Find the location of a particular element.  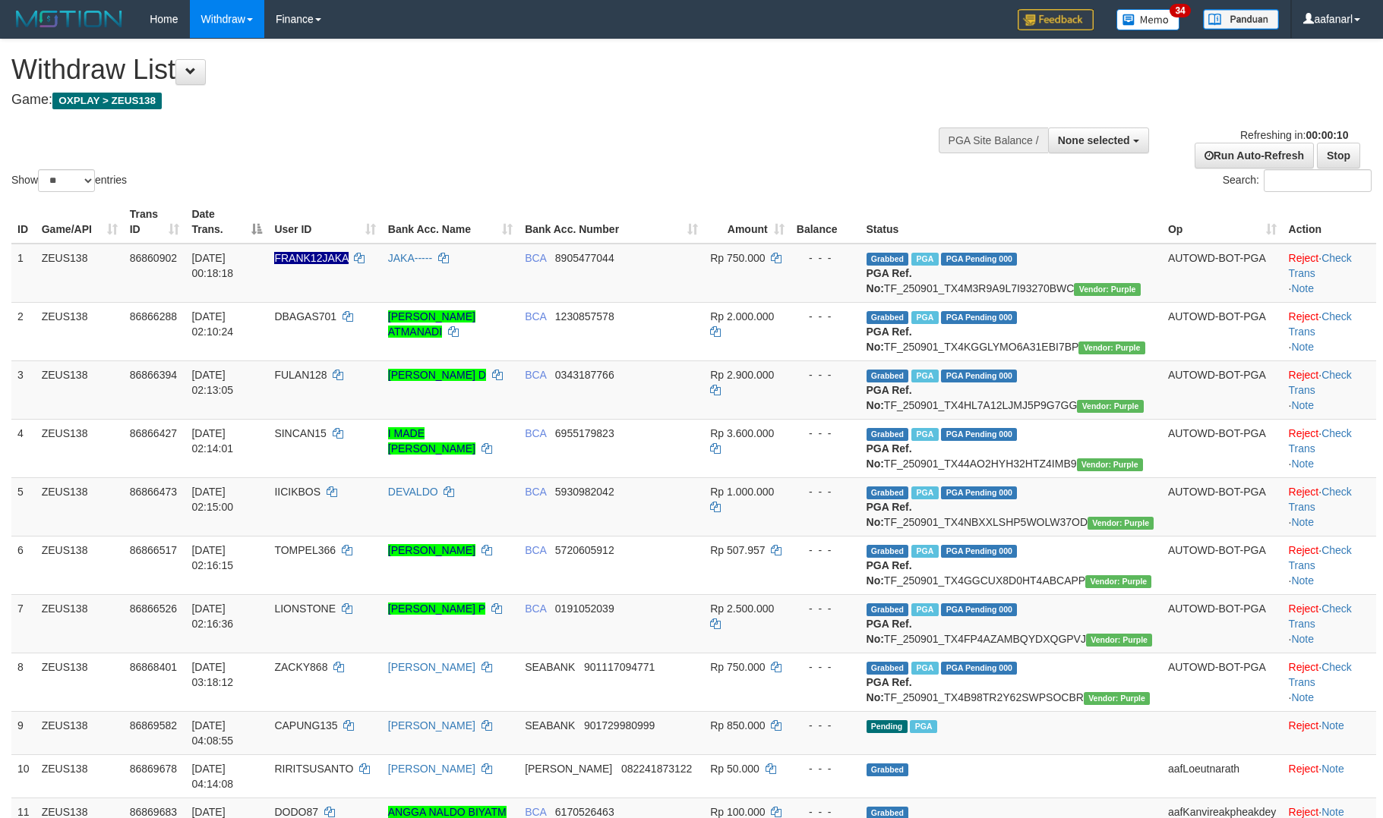

span: DODO87 is located at coordinates (296, 812).